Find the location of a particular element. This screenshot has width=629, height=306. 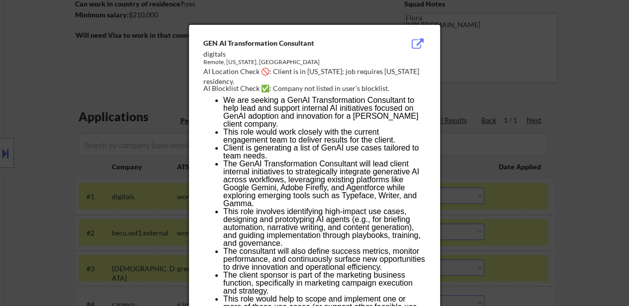

li: This role involves identifying high-impact use cases, designing and prototyping AI agents (e.g., ... is located at coordinates (324, 228).